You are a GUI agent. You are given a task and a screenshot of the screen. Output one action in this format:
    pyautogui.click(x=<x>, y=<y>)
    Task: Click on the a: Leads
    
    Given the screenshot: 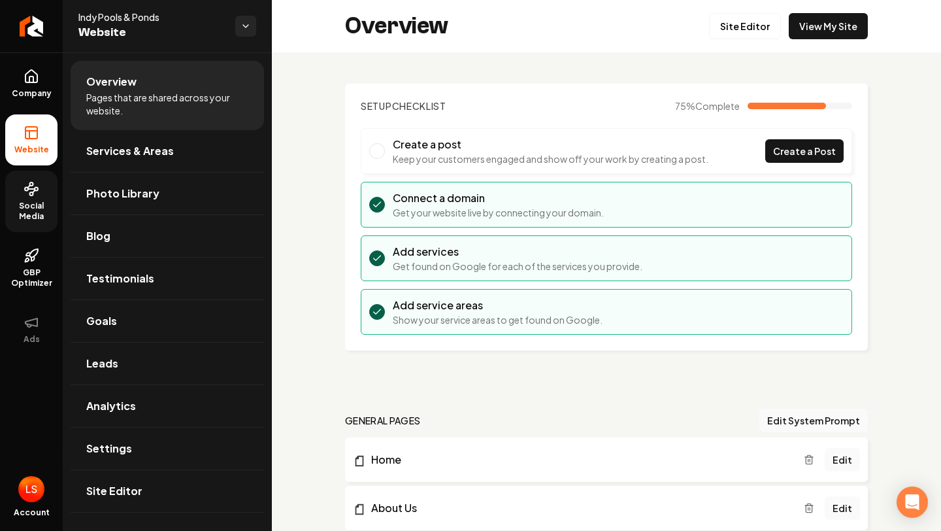 What is the action you would take?
    pyautogui.click(x=167, y=363)
    